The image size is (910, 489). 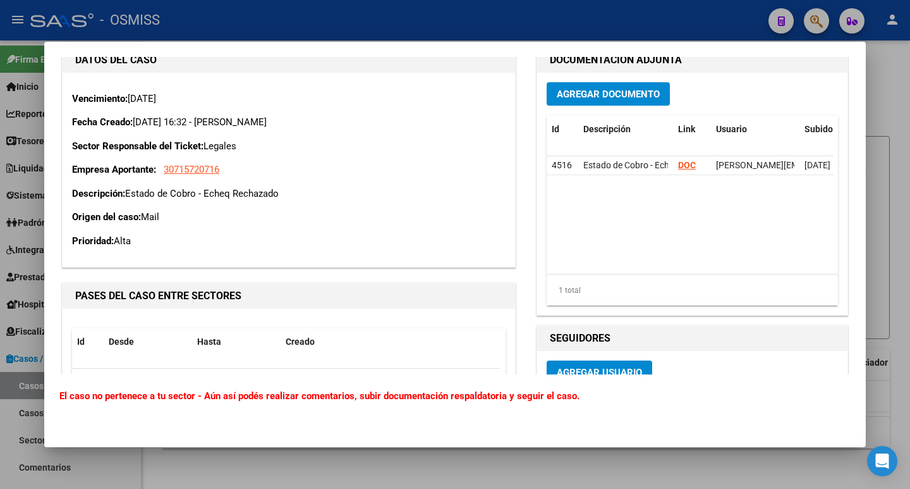 I want to click on span: Agregar Usuario, so click(x=599, y=372).